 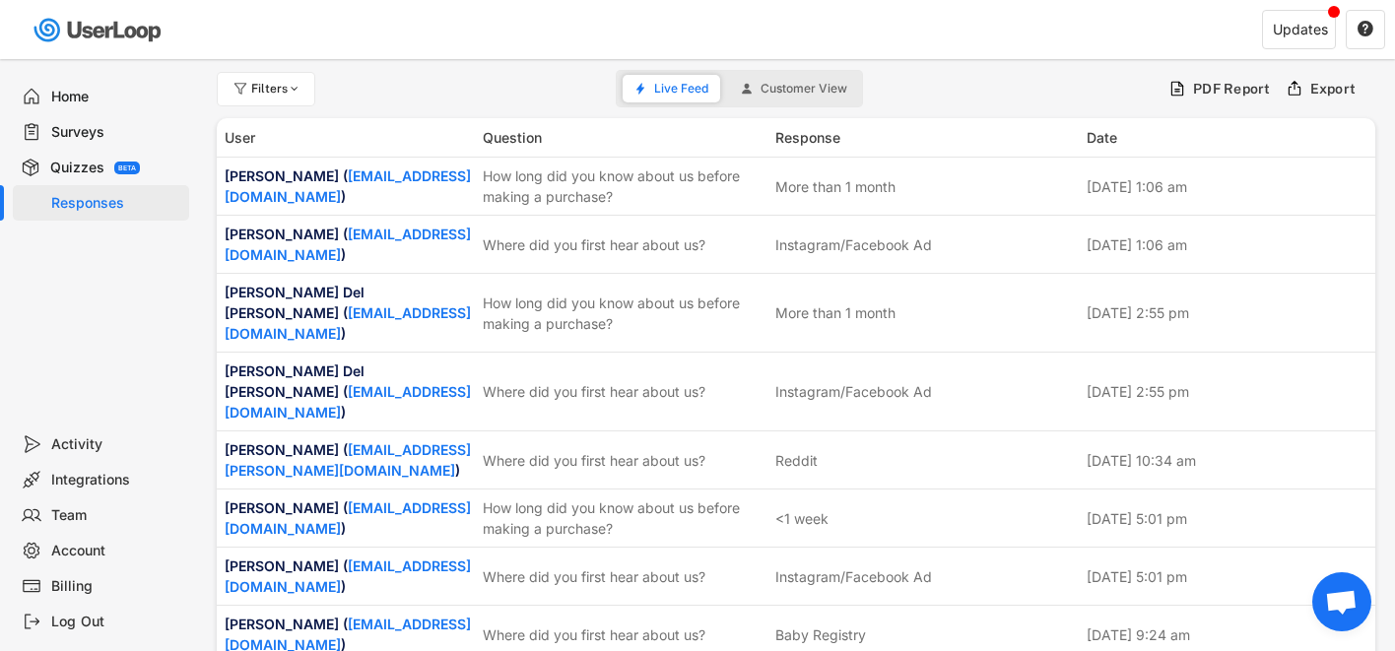 I want to click on div: Quizzes, so click(x=77, y=167).